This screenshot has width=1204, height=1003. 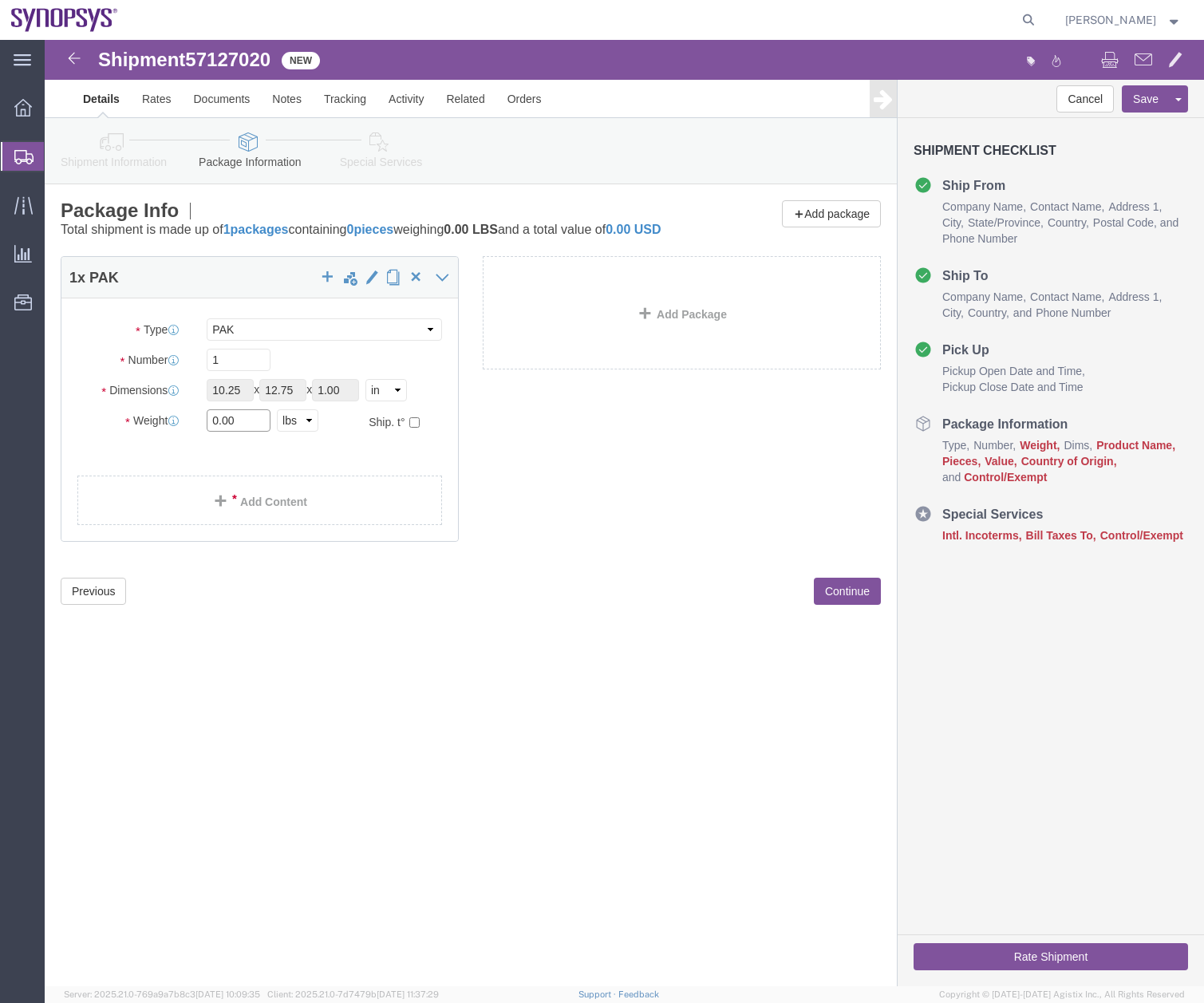 I want to click on span: Client: 2025.21.0-7d7479b, so click(x=353, y=994).